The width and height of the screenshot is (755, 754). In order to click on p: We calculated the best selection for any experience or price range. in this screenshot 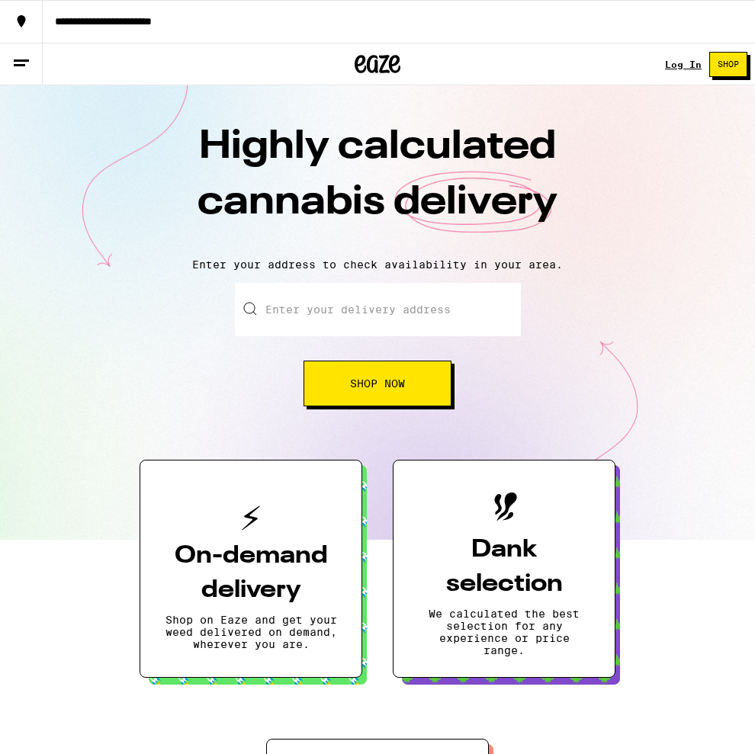, I will do `click(504, 632)`.